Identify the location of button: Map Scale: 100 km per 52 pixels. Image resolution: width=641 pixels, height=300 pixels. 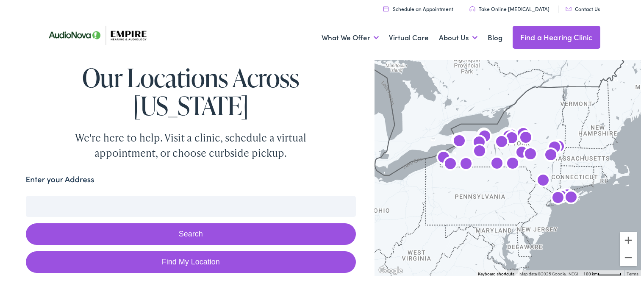
(602, 273).